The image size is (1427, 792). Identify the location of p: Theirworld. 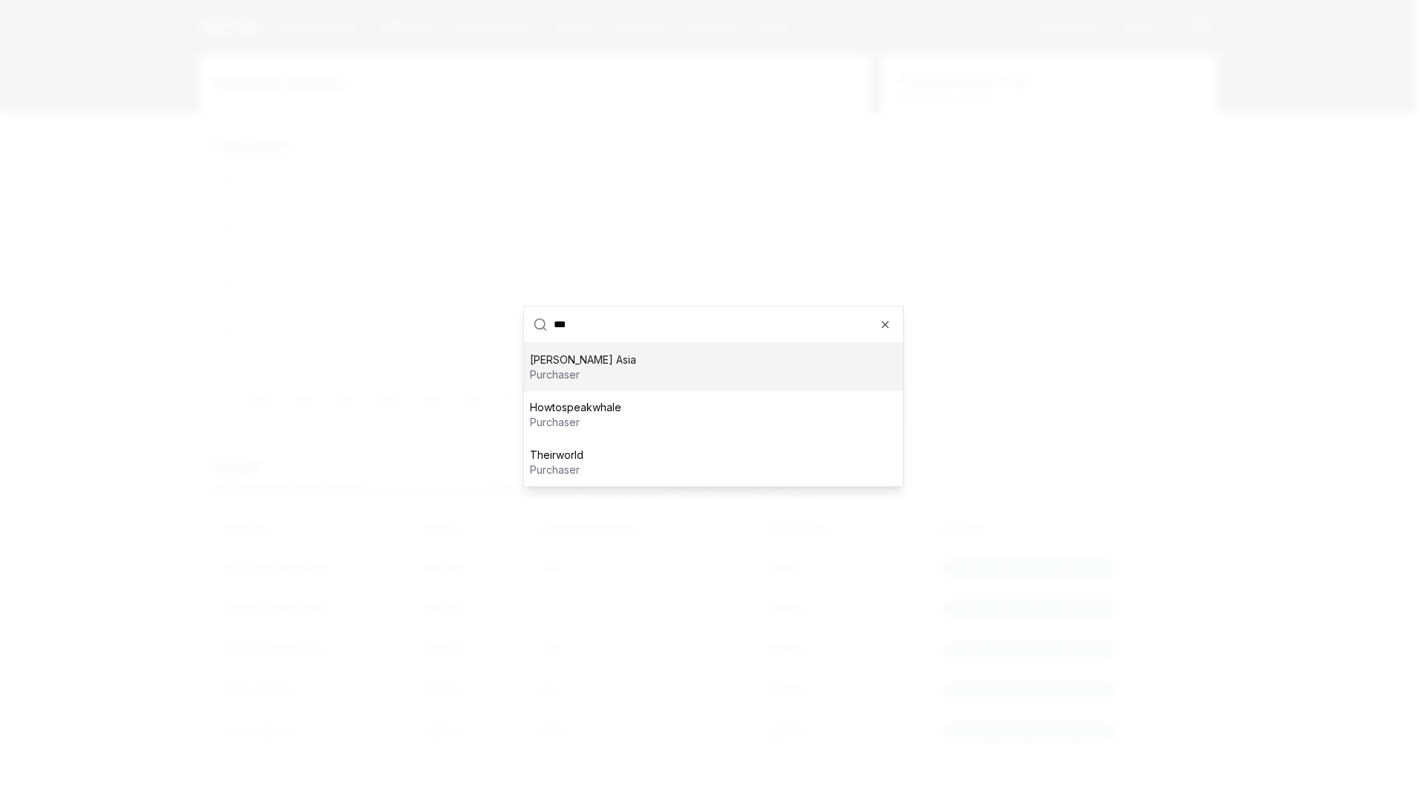
(557, 454).